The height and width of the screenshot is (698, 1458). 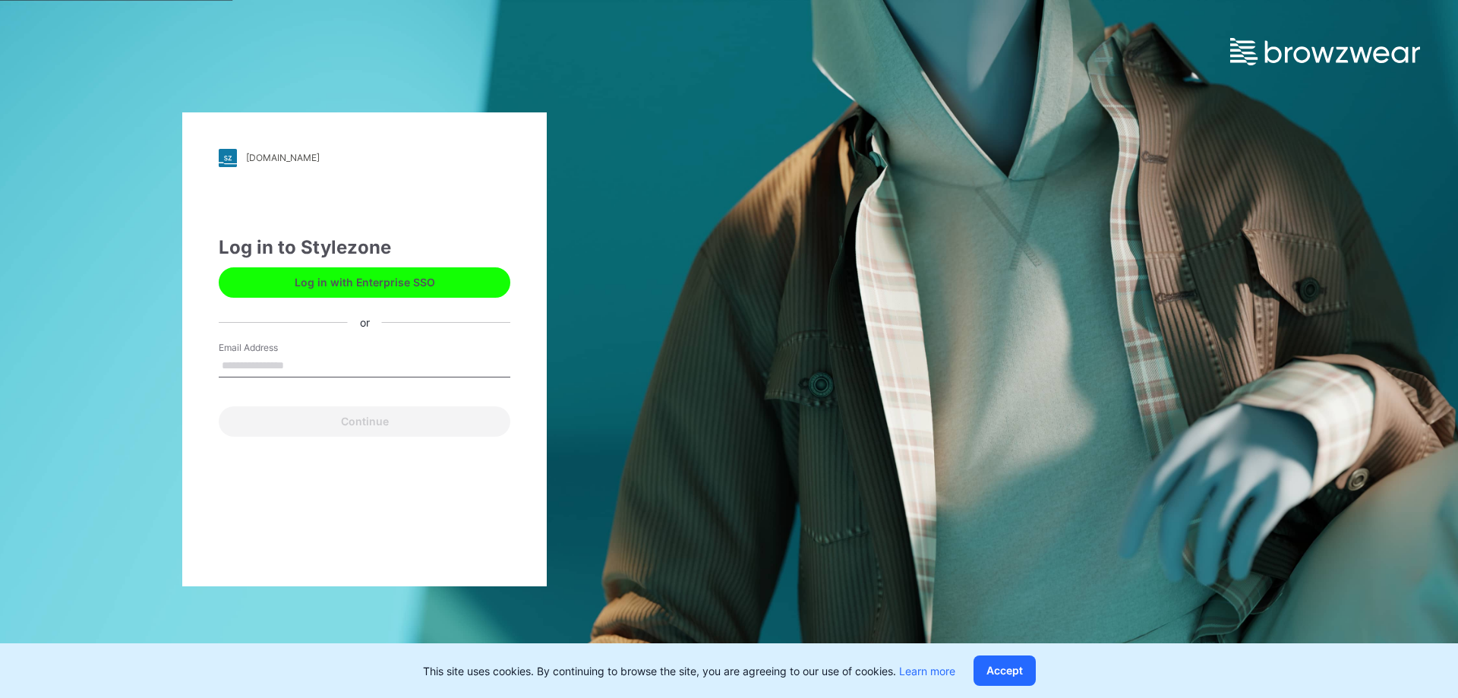 What do you see at coordinates (364, 322) in the screenshot?
I see `div: or` at bounding box center [364, 322].